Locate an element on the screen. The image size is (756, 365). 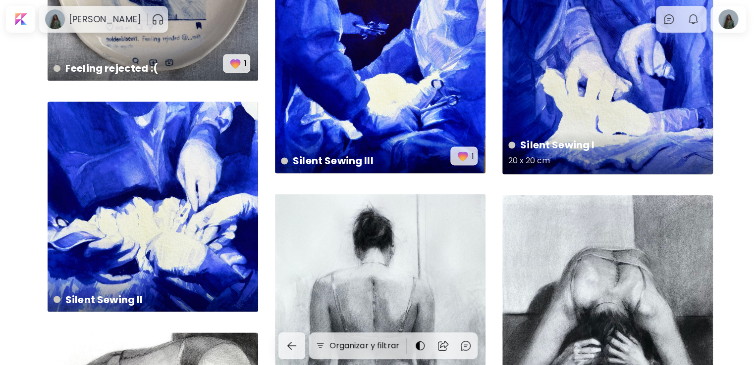
a: Silent Sewing IIhttps://cdn.kaleido.art/CDN/Artwork/165898/Primary/medium.webp?updated=738483 is located at coordinates (153, 206).